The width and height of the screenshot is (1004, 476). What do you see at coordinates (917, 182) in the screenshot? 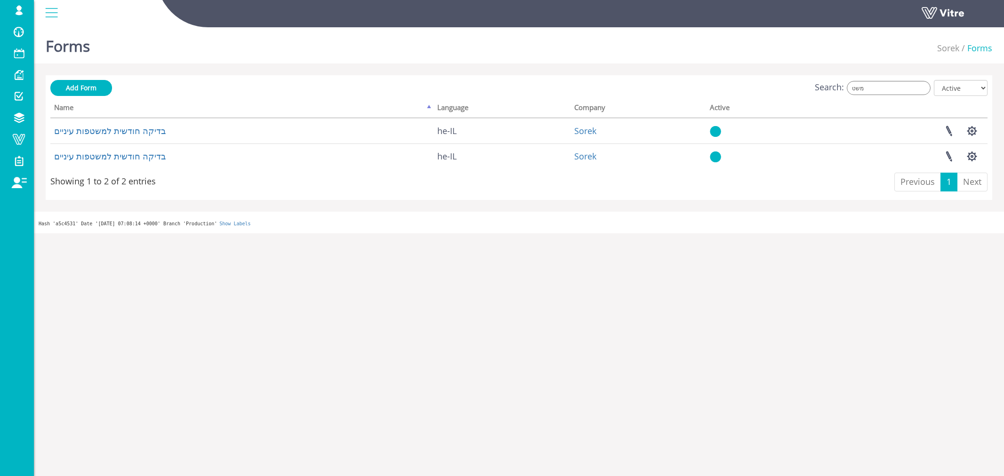
I see `a: Previous` at bounding box center [917, 182].